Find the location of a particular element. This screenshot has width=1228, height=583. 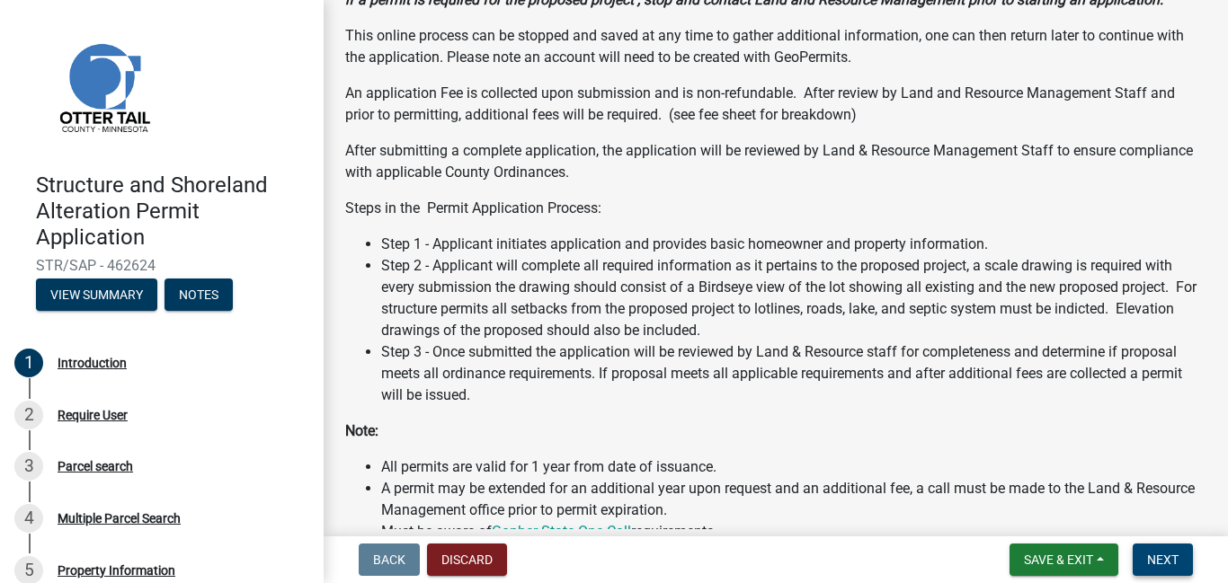

p: After submitting a complete application, the application will be reviewed by Land & Resource Mana... is located at coordinates (776, 162).